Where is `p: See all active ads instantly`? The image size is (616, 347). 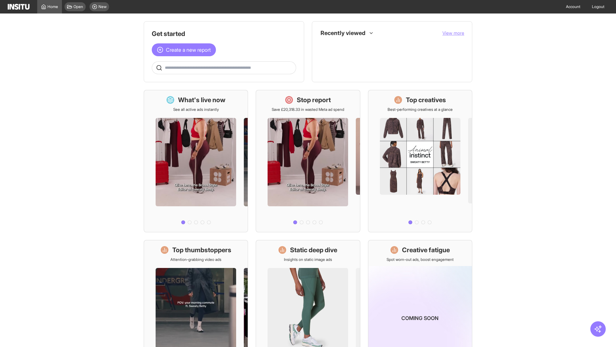 p: See all active ads instantly is located at coordinates (196, 109).